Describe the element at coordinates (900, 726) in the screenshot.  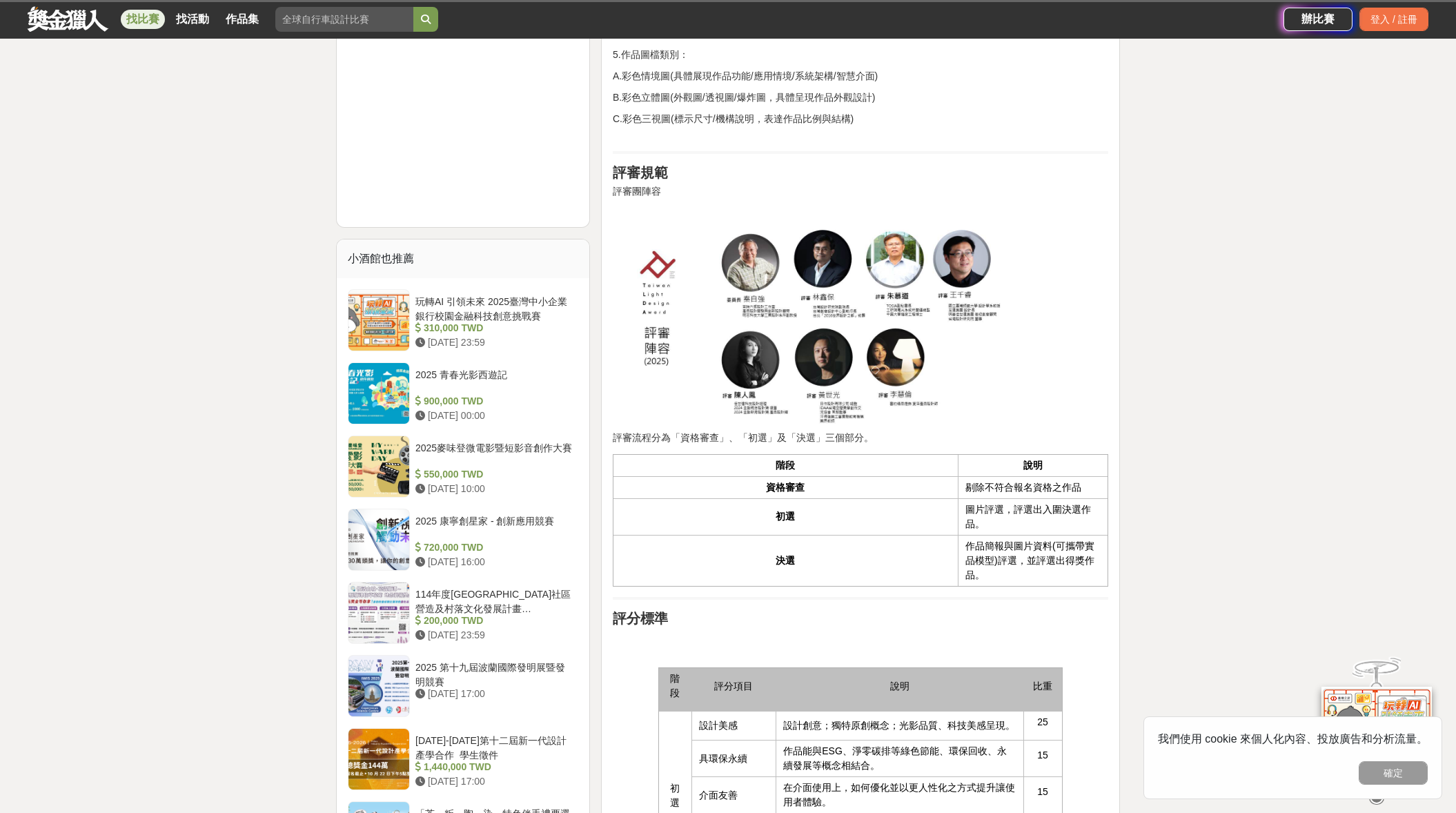
I see `td: 設計創意；獨特原創概念；光影品質、科技美感呈現。` at that location.